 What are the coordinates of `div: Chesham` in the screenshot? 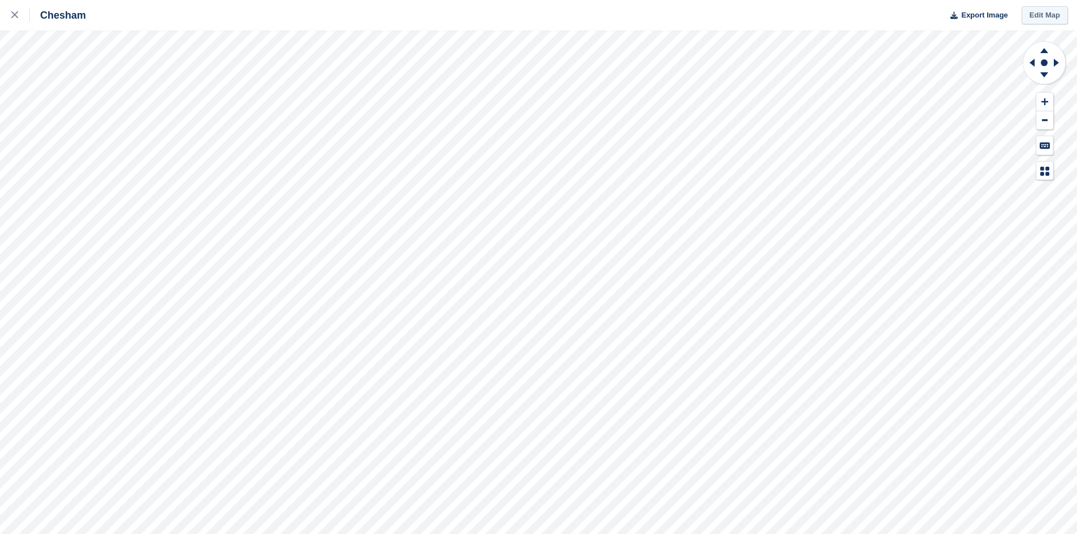 It's located at (58, 15).